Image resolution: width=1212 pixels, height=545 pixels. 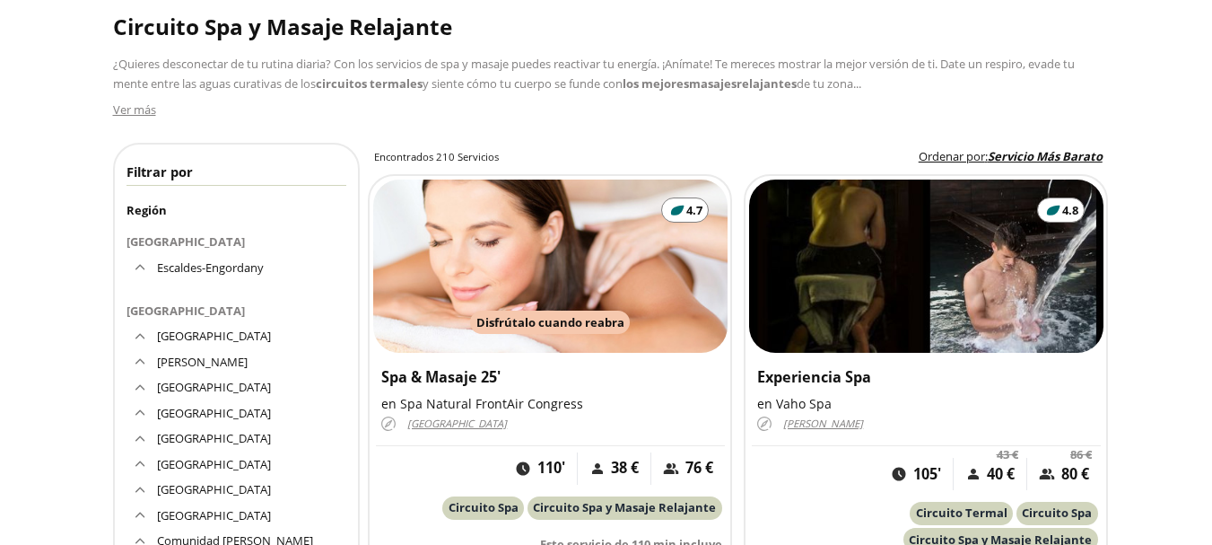 What do you see at coordinates (550, 377) in the screenshot?
I see `h3: Spa & Masaje 25'` at bounding box center [550, 377].